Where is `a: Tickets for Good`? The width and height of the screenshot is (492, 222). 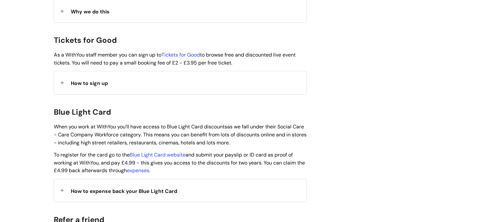
a: Tickets for Good is located at coordinates (181, 55).